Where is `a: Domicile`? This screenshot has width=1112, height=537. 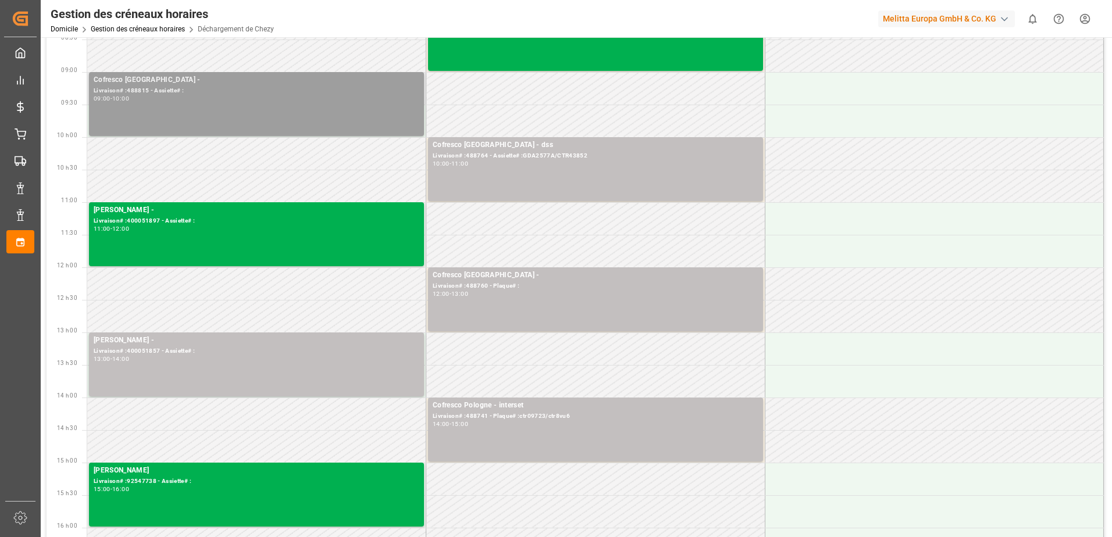 a: Domicile is located at coordinates (64, 29).